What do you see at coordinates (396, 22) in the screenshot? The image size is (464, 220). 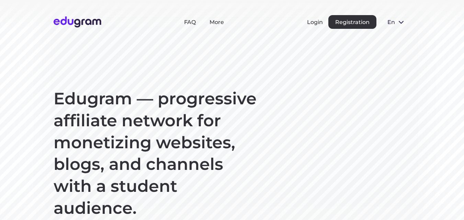 I see `button: en` at bounding box center [396, 22].